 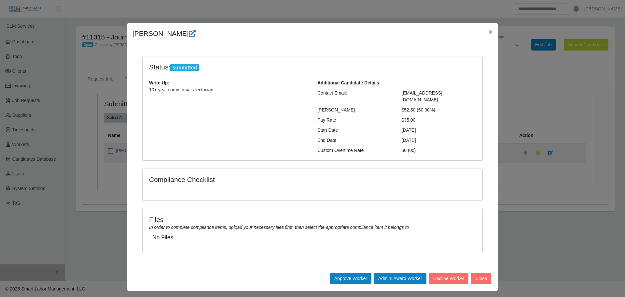 What do you see at coordinates (228, 90) in the screenshot?
I see `p: 10+ year commercial electrician` at bounding box center [228, 90].